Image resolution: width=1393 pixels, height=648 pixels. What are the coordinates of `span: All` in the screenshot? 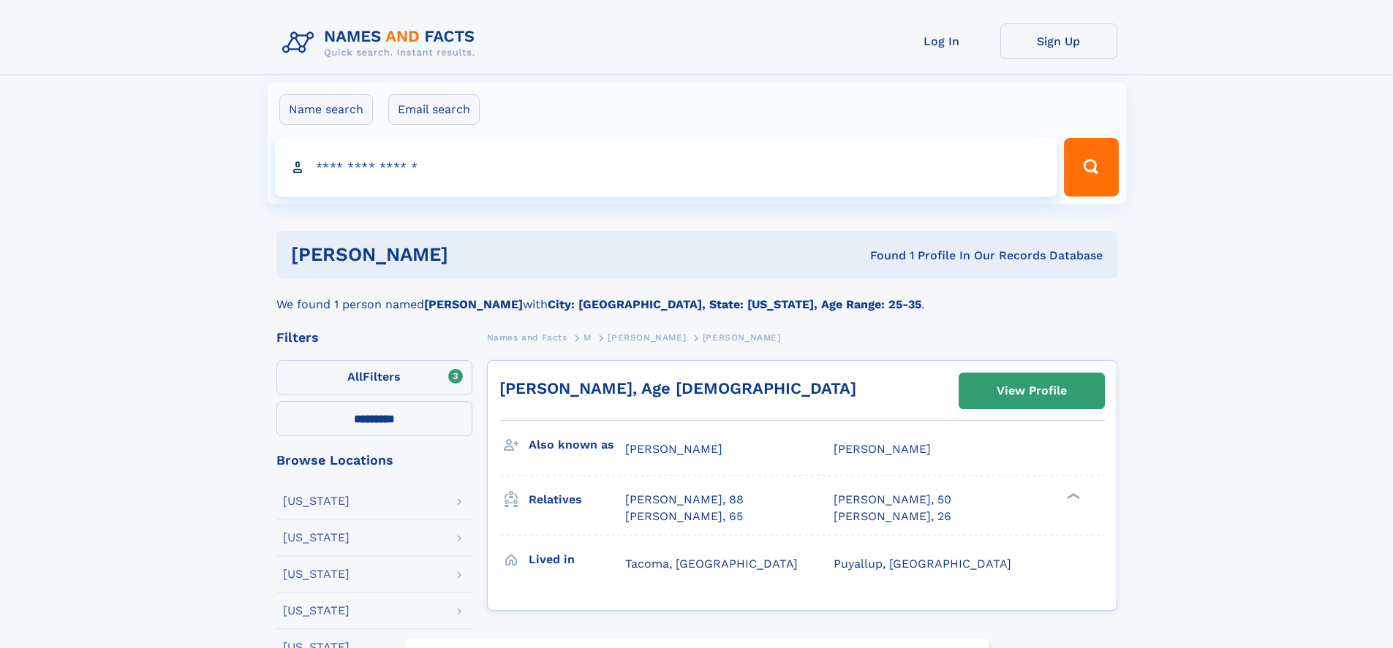 It's located at (355, 376).